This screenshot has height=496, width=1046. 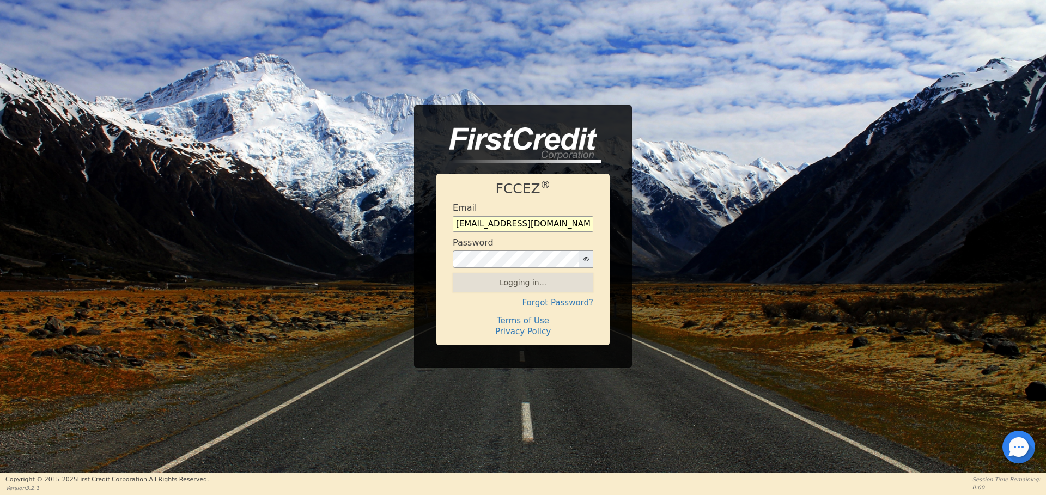 What do you see at coordinates (523, 224) in the screenshot?
I see `input: Enter email` at bounding box center [523, 224].